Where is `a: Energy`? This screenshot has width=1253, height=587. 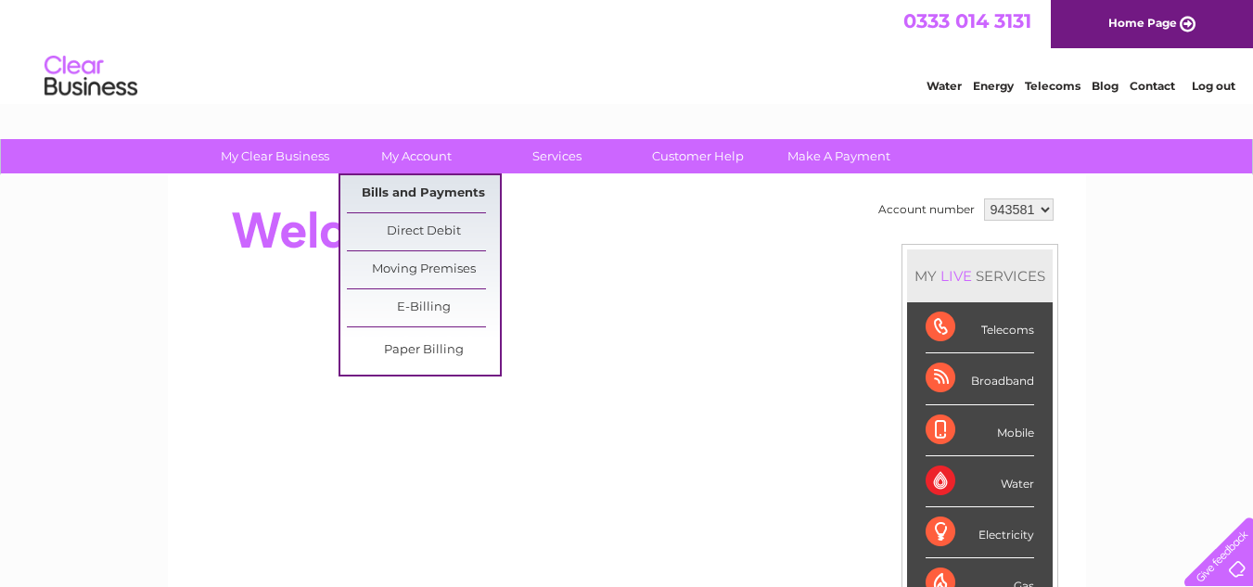 a: Energy is located at coordinates (994, 85).